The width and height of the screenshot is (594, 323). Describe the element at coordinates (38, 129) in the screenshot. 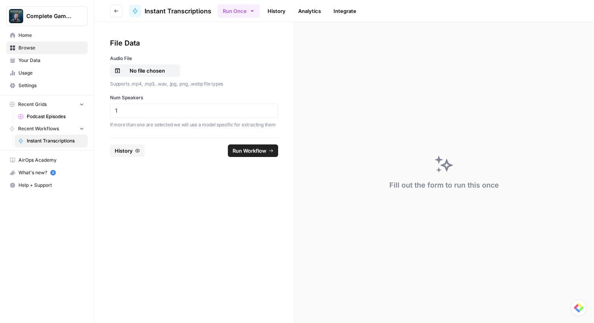

I see `span: Recent Workflows` at that location.